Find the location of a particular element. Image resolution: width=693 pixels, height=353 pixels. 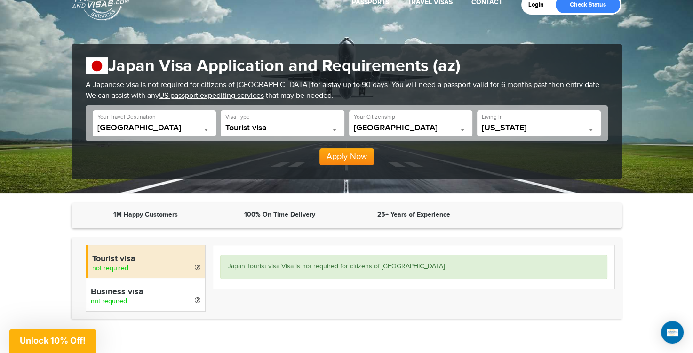

label: Living In is located at coordinates (492, 117).